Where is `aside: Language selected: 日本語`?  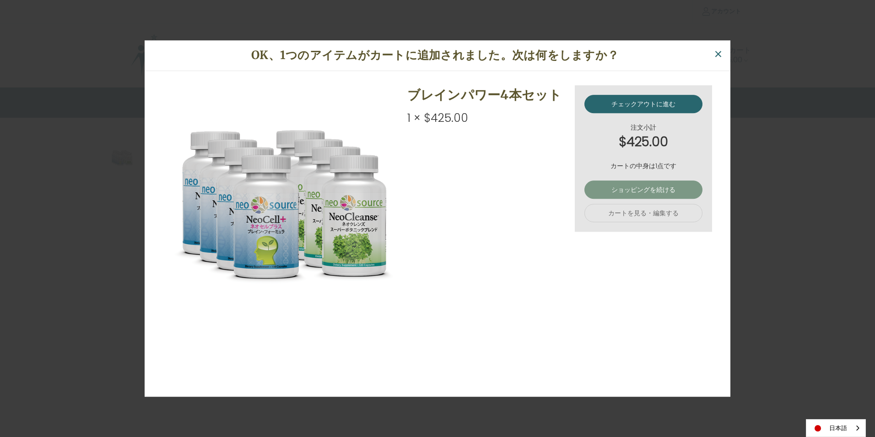 aside: Language selected: 日本語 is located at coordinates (836, 428).